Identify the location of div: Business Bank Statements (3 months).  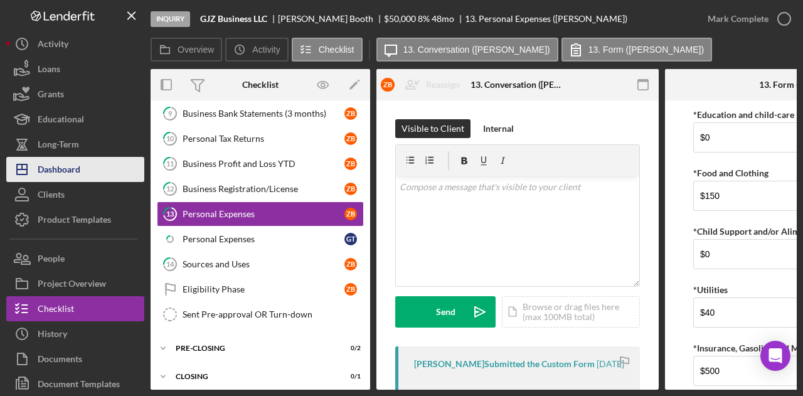
(263, 114).